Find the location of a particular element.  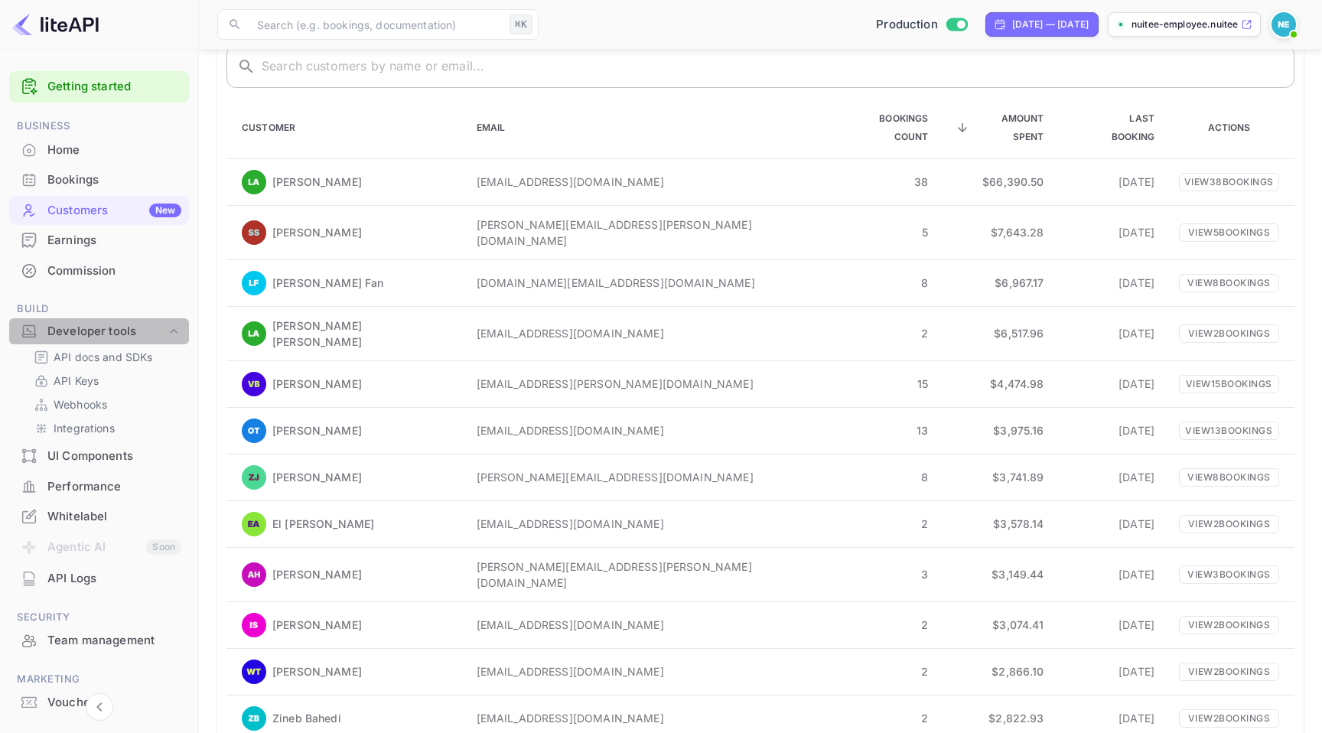

div: Customers is located at coordinates (114, 210).